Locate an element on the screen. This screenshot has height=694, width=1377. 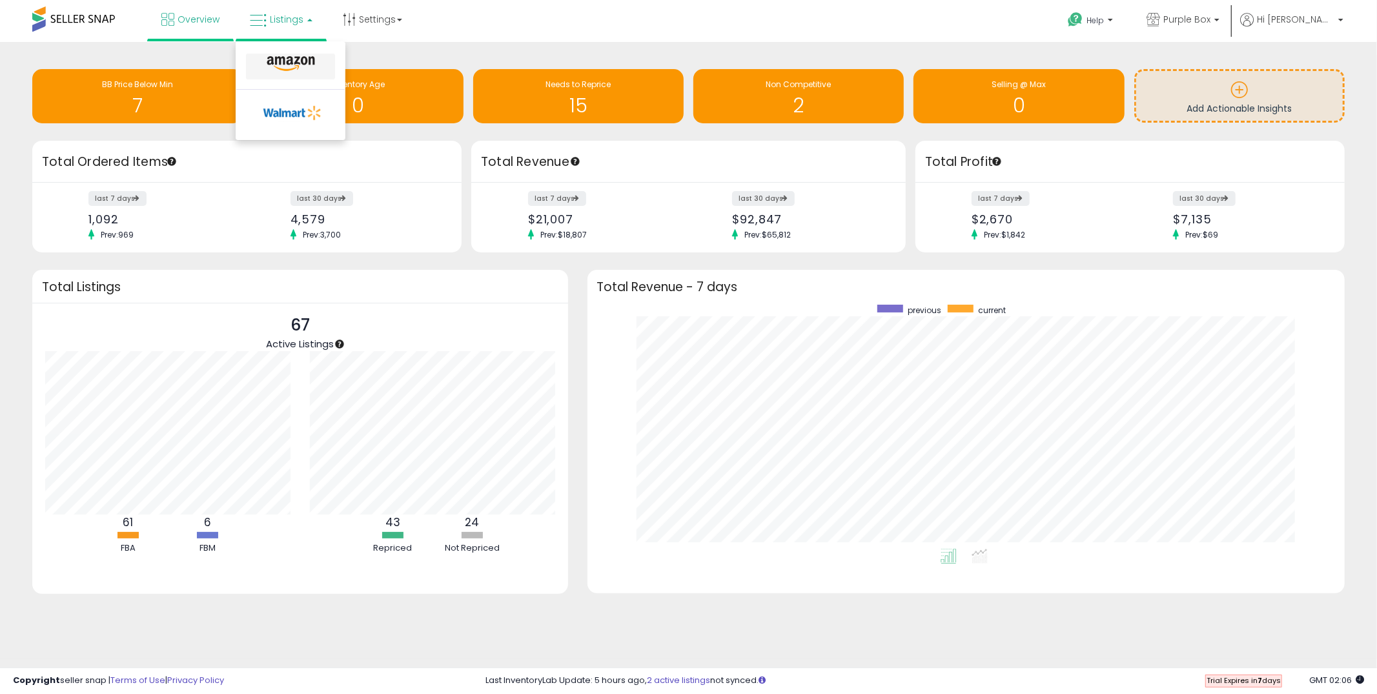
span: Add Actionable Insights is located at coordinates (1239, 108).